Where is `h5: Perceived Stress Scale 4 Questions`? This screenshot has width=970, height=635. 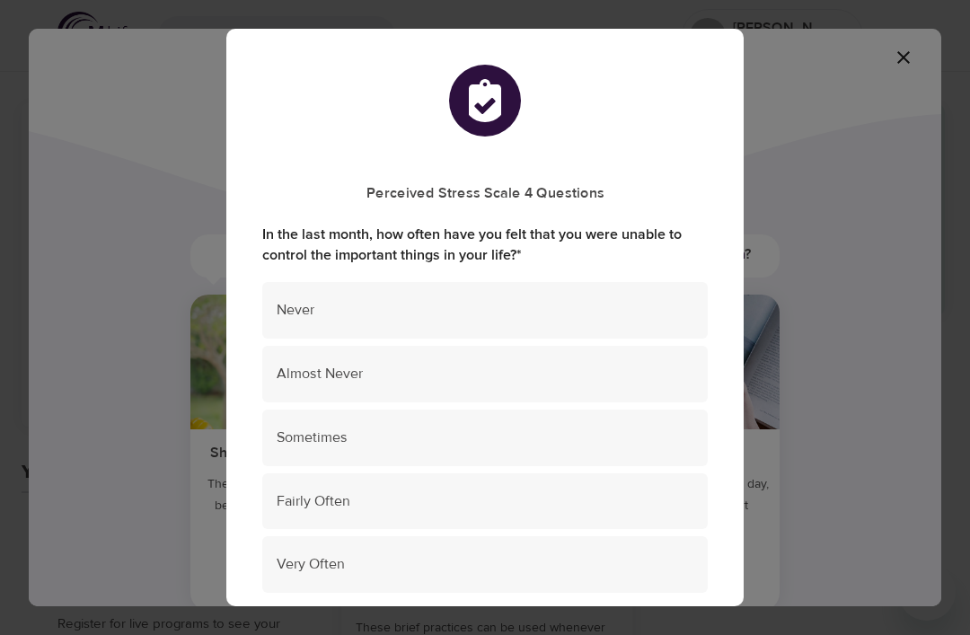
h5: Perceived Stress Scale 4 Questions is located at coordinates (485, 193).